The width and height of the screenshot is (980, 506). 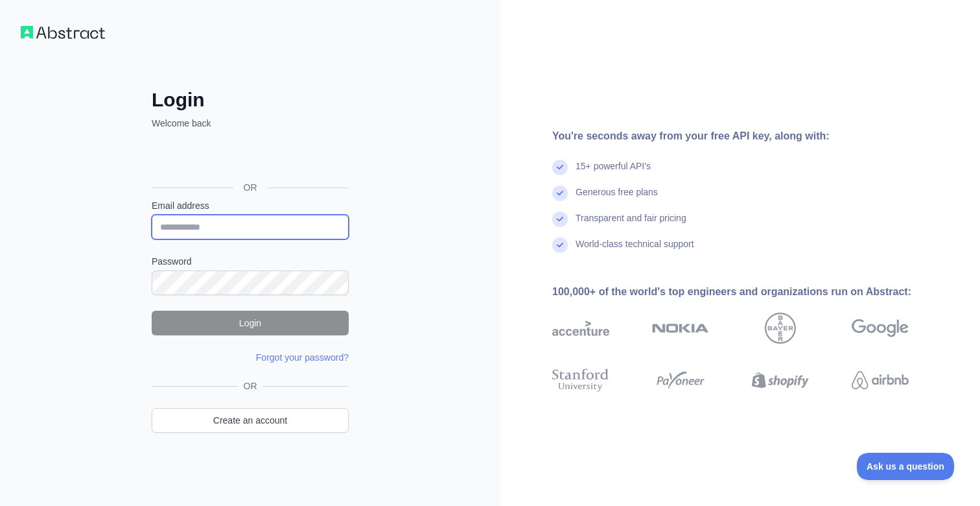 I want to click on div: 100,000+ of the world's top engineers and organizations run on Abstract:, so click(x=751, y=292).